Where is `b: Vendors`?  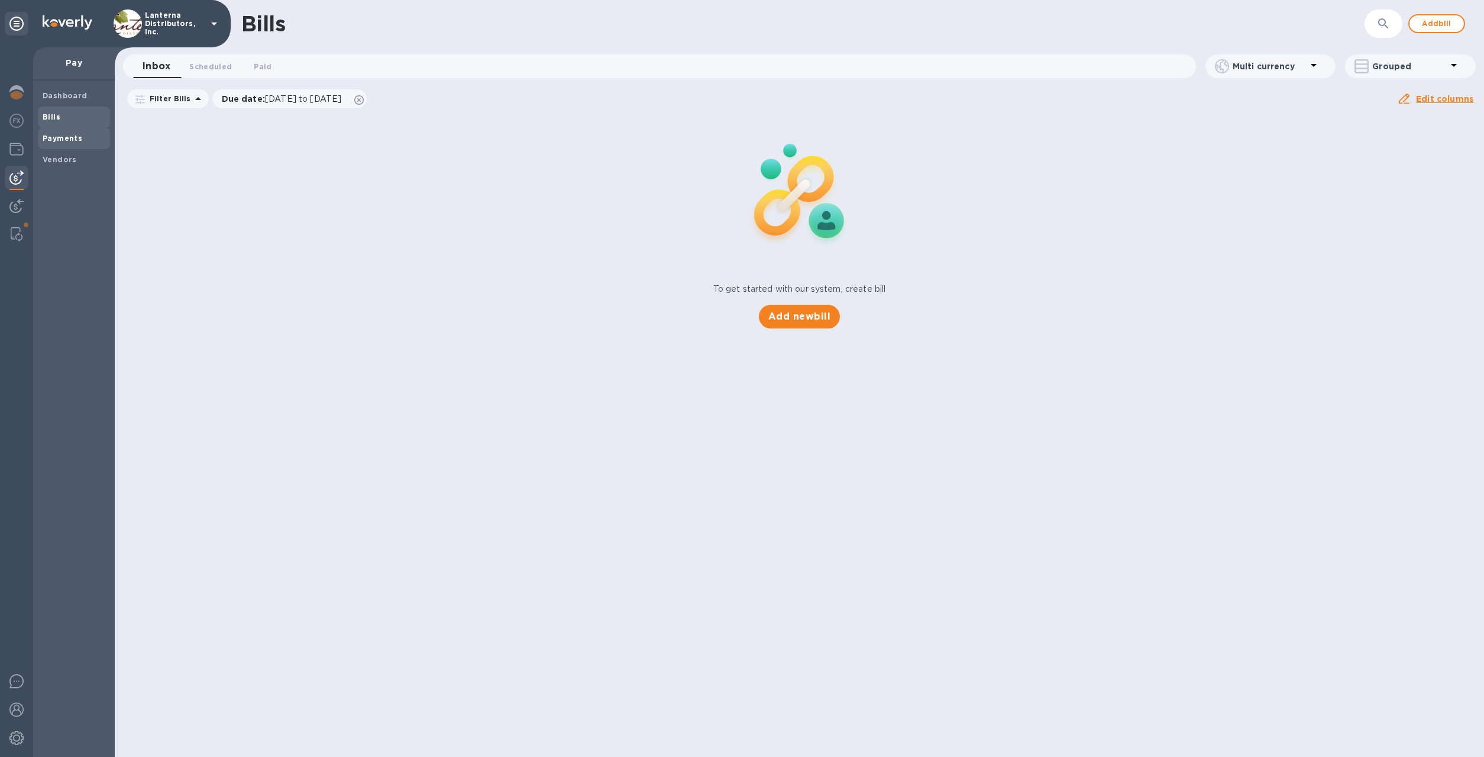
b: Vendors is located at coordinates (60, 159).